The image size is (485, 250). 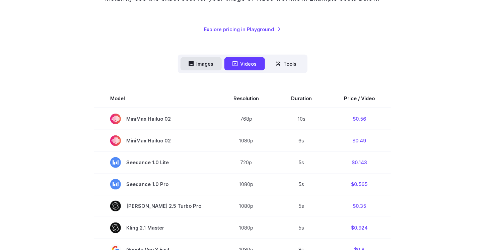 I want to click on td: 720p, so click(x=246, y=162).